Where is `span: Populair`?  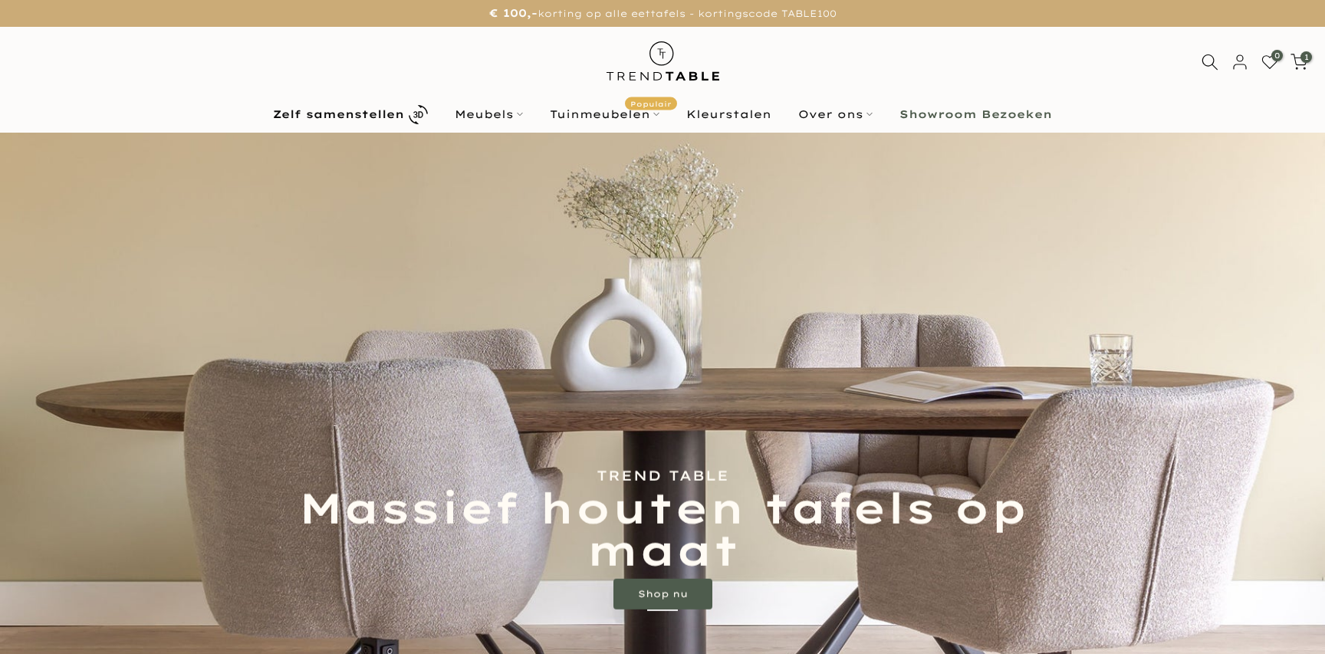
span: Populair is located at coordinates (651, 104).